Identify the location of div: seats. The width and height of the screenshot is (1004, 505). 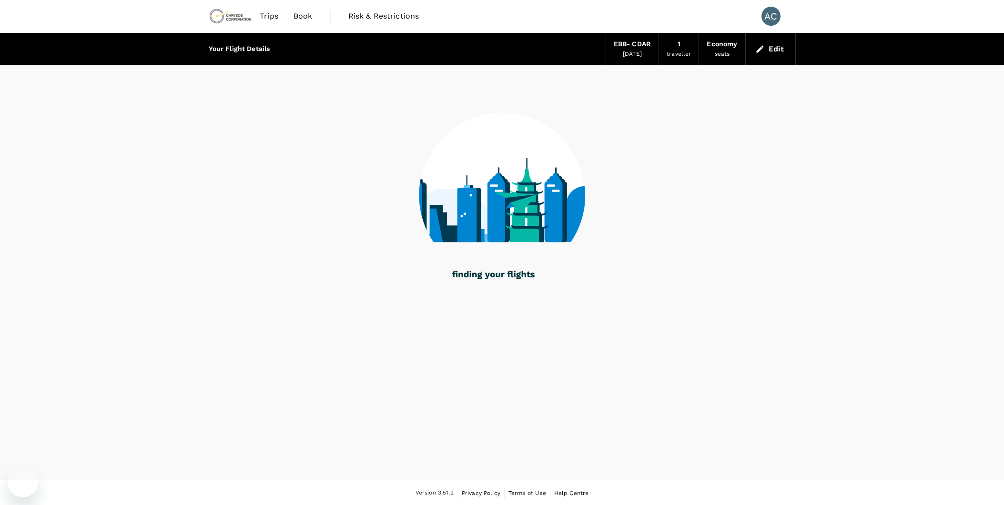
(722, 54).